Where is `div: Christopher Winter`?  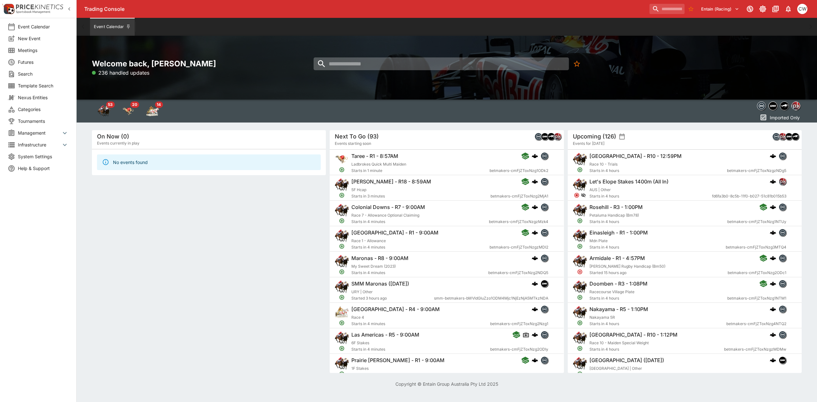 div: Christopher Winter is located at coordinates (802, 9).